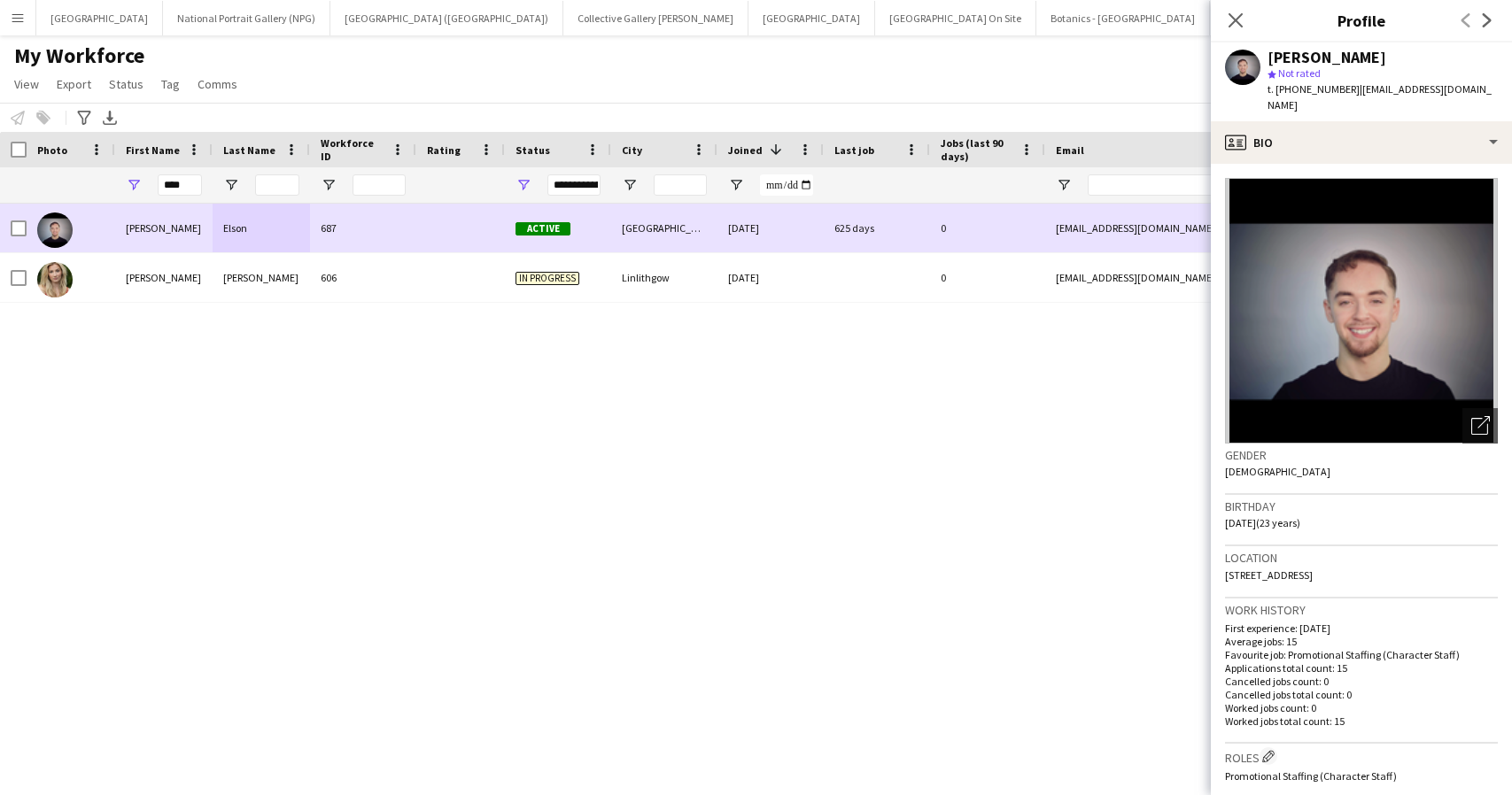 The width and height of the screenshot is (1512, 795). I want to click on span: Photo, so click(52, 150).